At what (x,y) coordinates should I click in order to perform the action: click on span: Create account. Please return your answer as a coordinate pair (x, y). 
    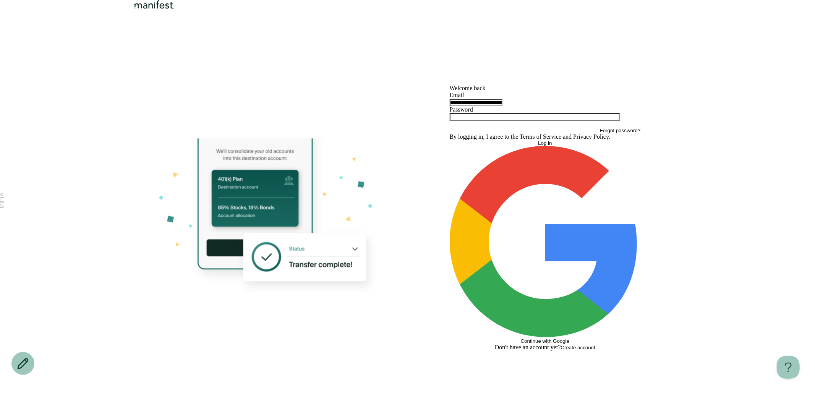
    Looking at the image, I should click on (578, 347).